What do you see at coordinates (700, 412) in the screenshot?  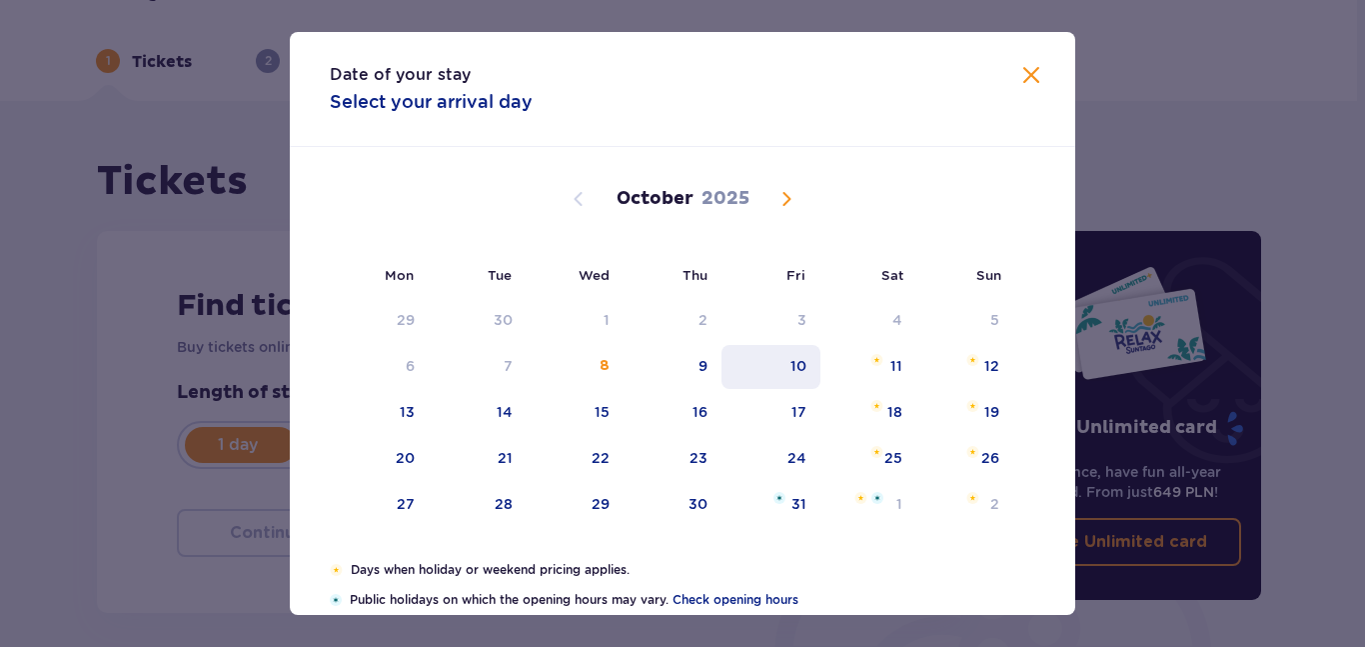 I see `div: 16` at bounding box center [700, 412].